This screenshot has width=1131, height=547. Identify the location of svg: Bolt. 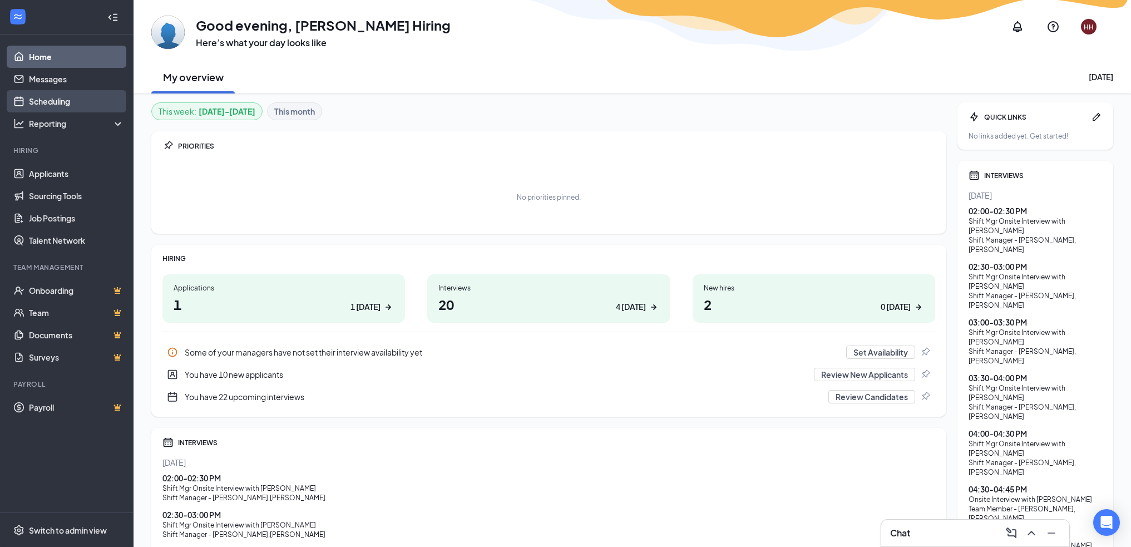
(974, 117).